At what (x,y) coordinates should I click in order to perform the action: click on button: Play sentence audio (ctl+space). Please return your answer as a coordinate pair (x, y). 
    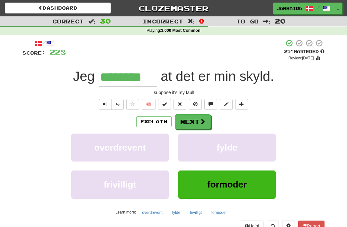
    Looking at the image, I should click on (105, 104).